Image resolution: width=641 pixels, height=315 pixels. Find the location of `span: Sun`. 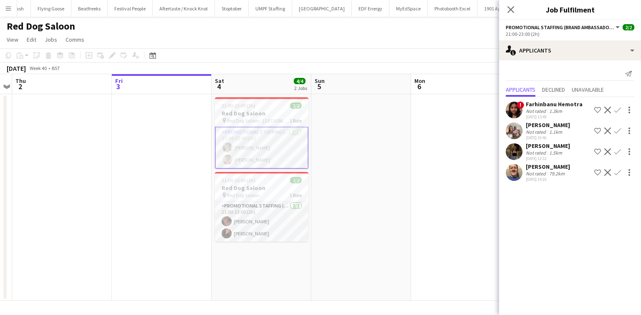

span: Sun is located at coordinates (320, 81).